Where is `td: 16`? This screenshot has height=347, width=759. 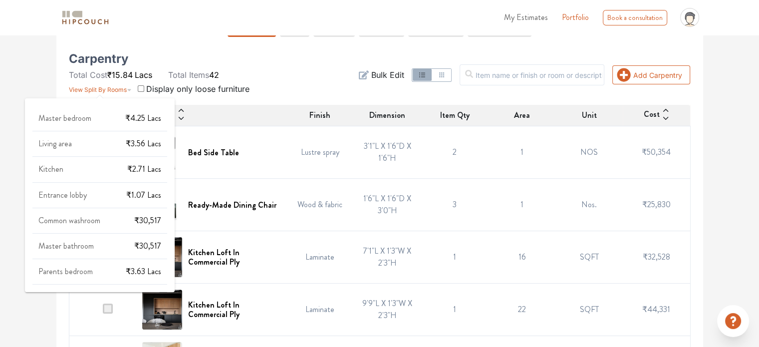 td: 16 is located at coordinates (521, 257).